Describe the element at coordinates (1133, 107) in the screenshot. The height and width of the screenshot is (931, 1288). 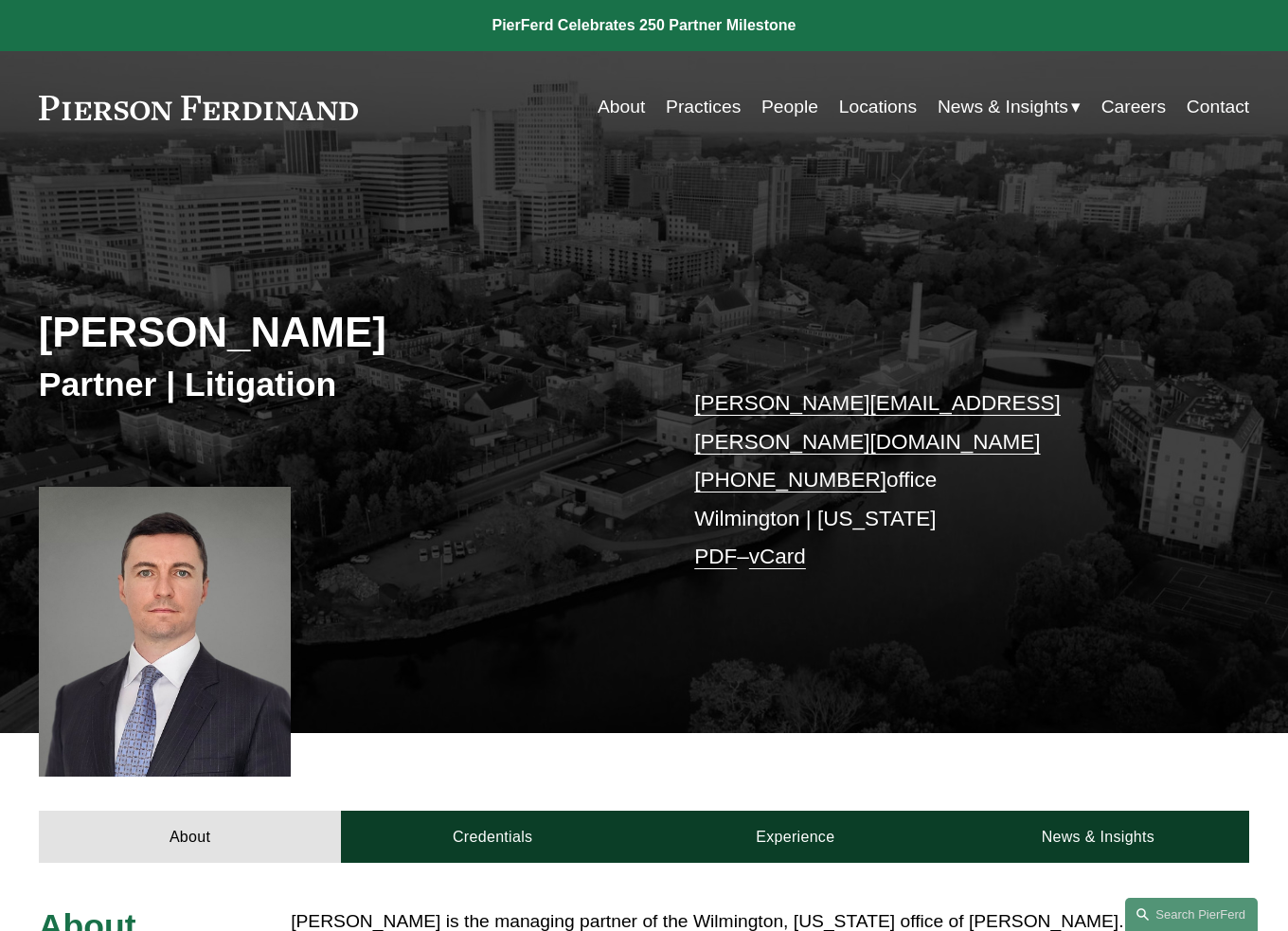
I see `a: Careers` at that location.